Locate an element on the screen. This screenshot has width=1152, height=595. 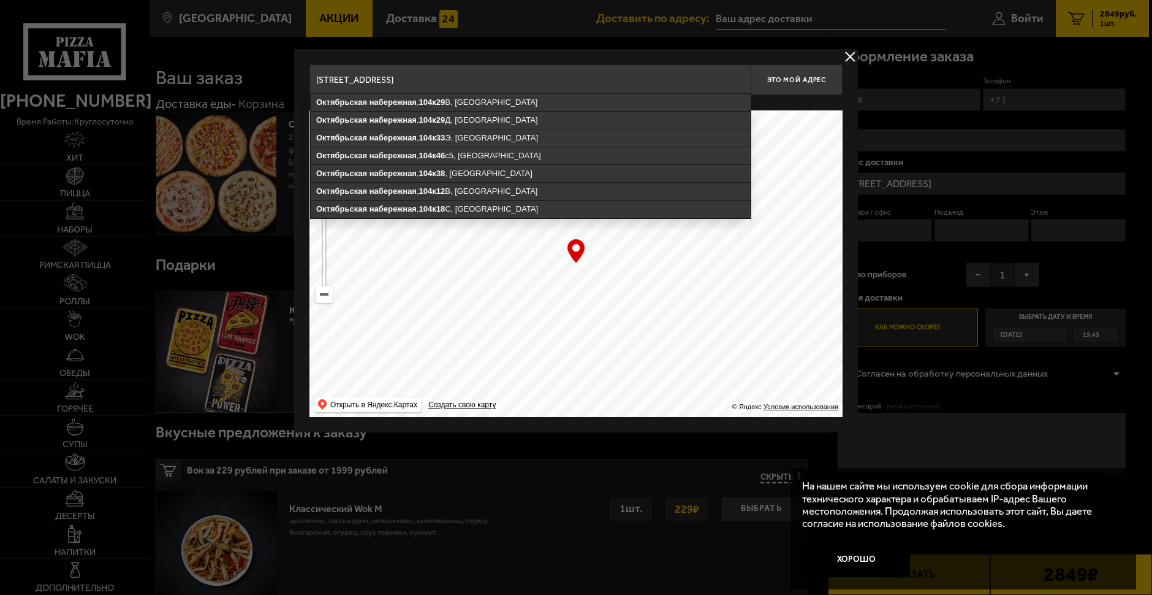
ymaps: 104к12 is located at coordinates (432, 191).